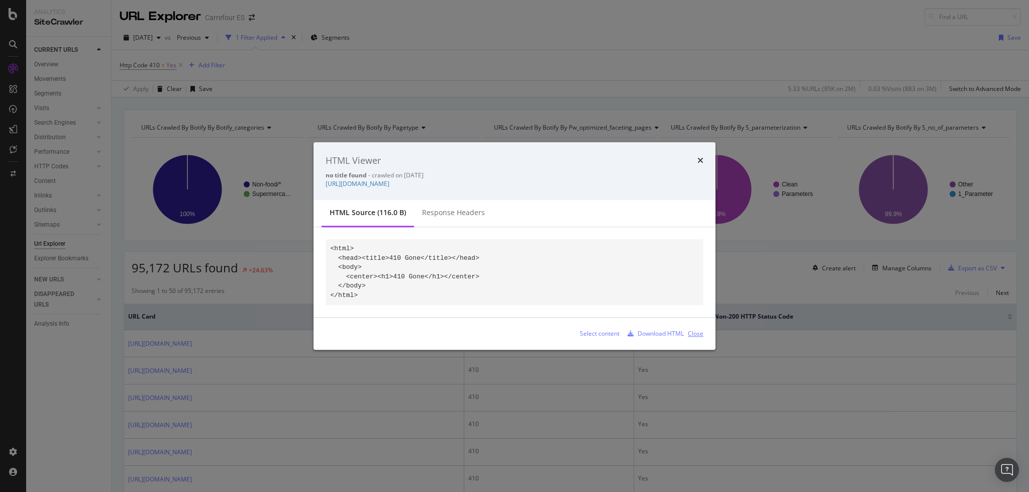 The height and width of the screenshot is (492, 1029). I want to click on div: Download HTML, so click(661, 334).